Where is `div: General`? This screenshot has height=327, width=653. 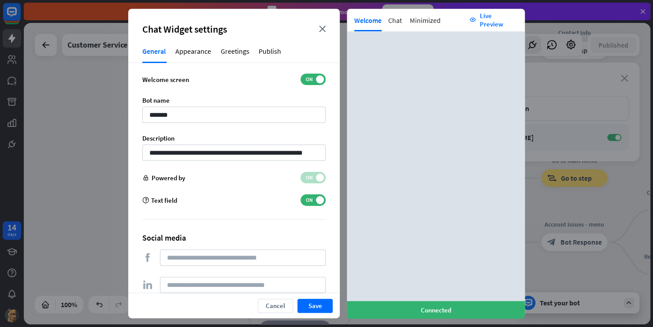
div: General is located at coordinates (154, 55).